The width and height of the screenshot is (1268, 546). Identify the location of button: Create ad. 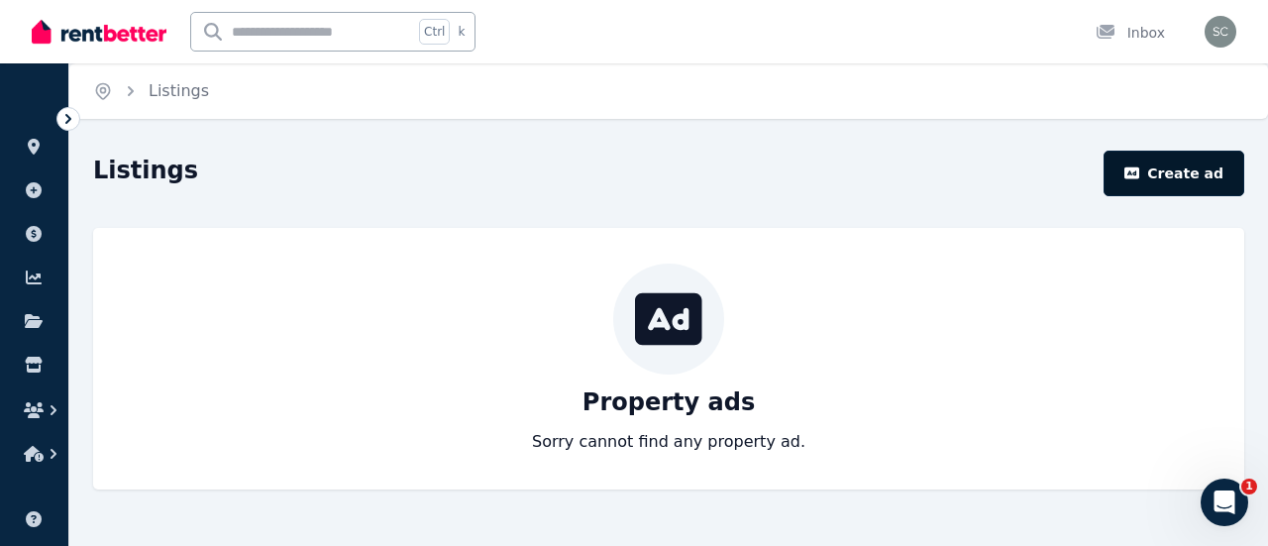
(1173, 173).